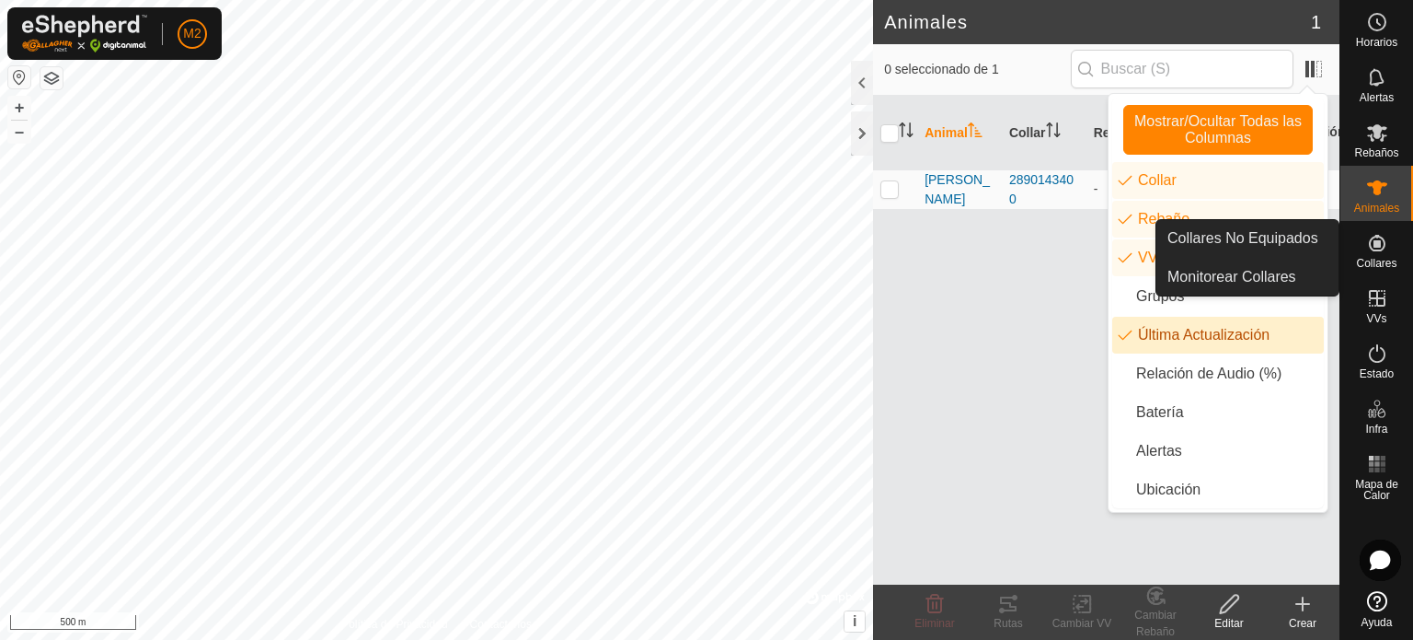 The height and width of the screenshot is (640, 1413). Describe the element at coordinates (191, 33) in the screenshot. I see `span: M2` at that location.